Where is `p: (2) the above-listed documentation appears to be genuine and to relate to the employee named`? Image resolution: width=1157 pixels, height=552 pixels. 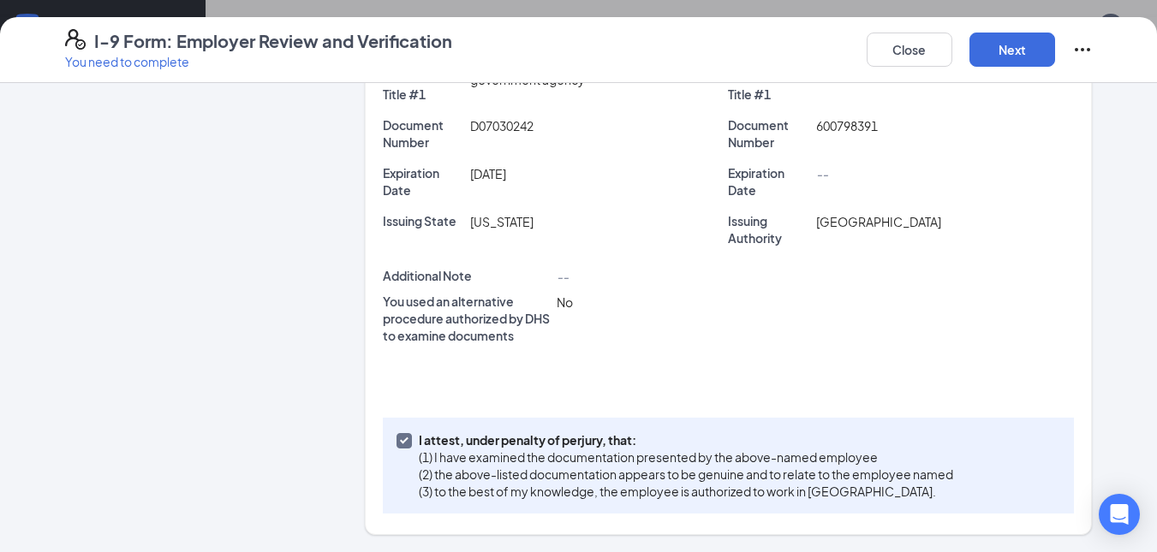
p: (2) the above-listed documentation appears to be genuine and to relate to the employee named is located at coordinates (686, 474).